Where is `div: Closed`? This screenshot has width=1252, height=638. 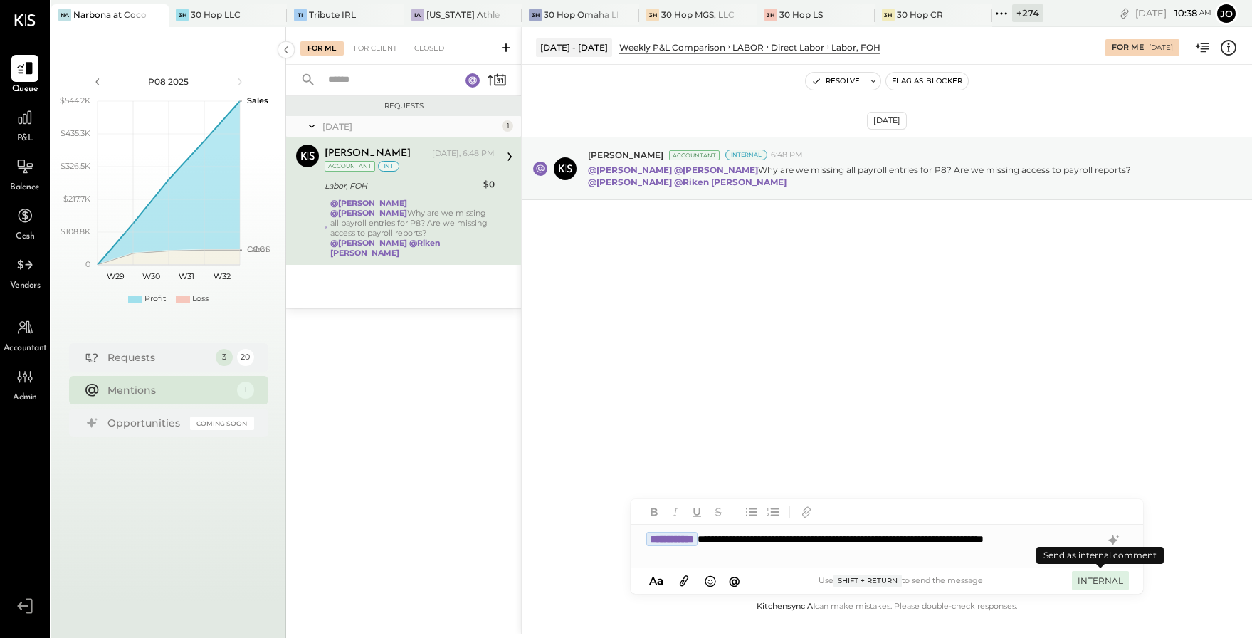
div: Closed is located at coordinates (429, 48).